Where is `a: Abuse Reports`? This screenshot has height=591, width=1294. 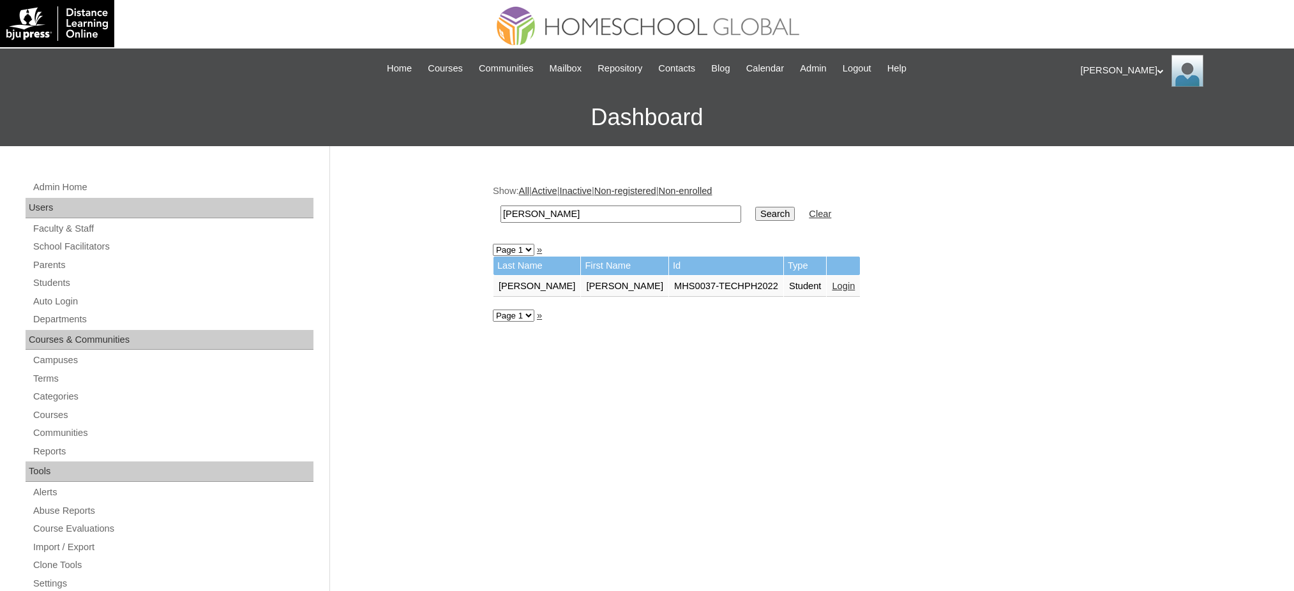
a: Abuse Reports is located at coordinates (172, 511).